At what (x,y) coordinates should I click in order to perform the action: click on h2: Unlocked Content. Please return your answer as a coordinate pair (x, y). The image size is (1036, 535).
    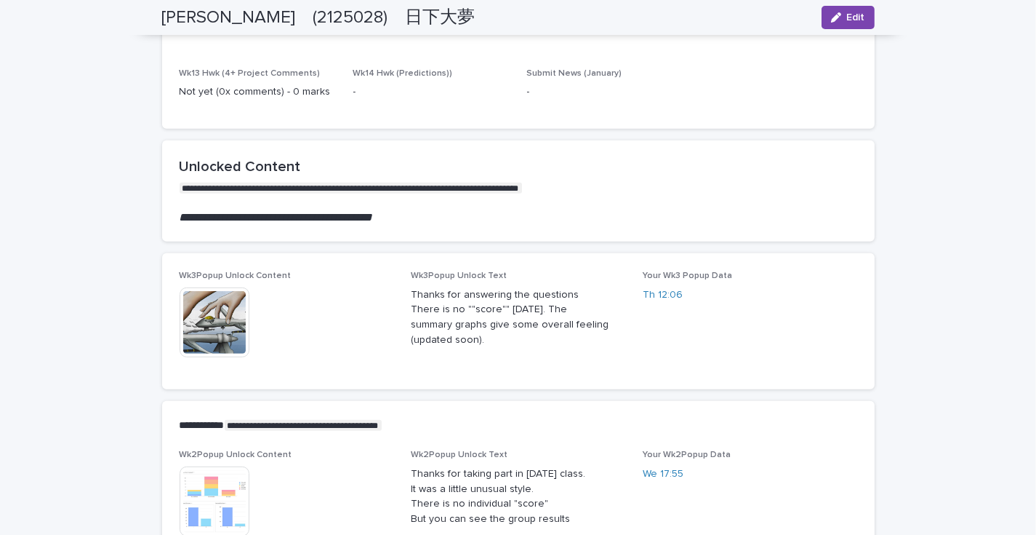
    Looking at the image, I should click on (519, 167).